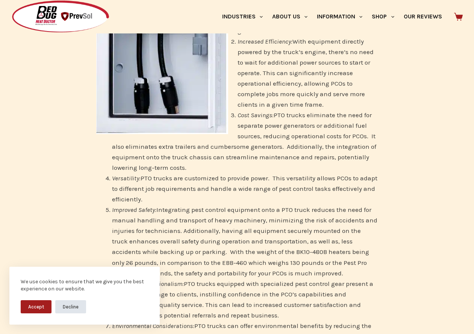 Image resolution: width=474 pixels, height=334 pixels. I want to click on li: Integrating pest control equipment onto a PTO truck reduces the need for manual handling and tran..., so click(245, 241).